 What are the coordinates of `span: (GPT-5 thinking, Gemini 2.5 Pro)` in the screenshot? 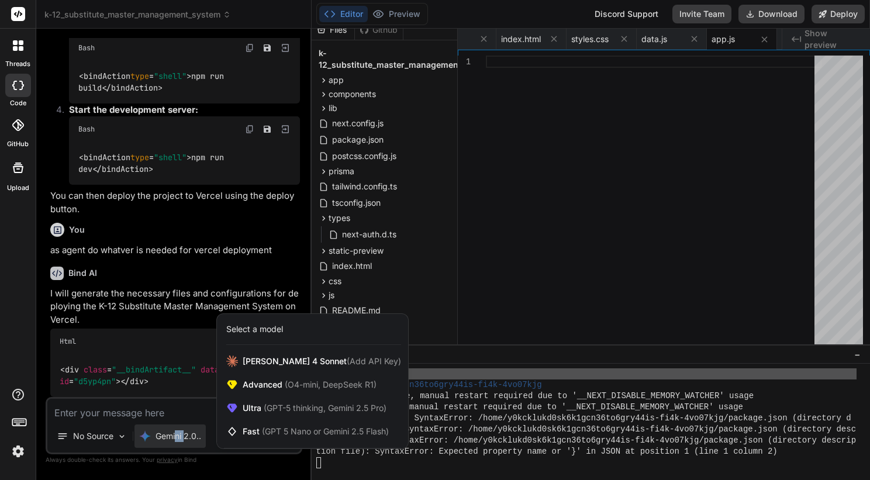 It's located at (324, 408).